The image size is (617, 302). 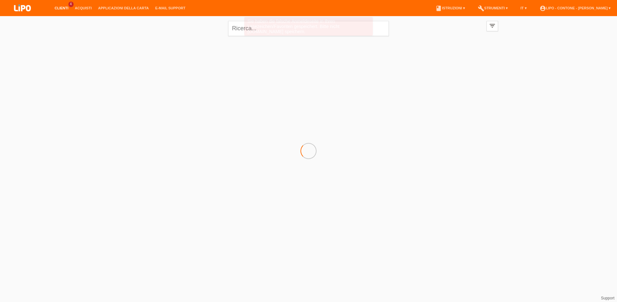 What do you see at coordinates (450, 8) in the screenshot?
I see `a: bookIstruzioni ▾` at bounding box center [450, 8].